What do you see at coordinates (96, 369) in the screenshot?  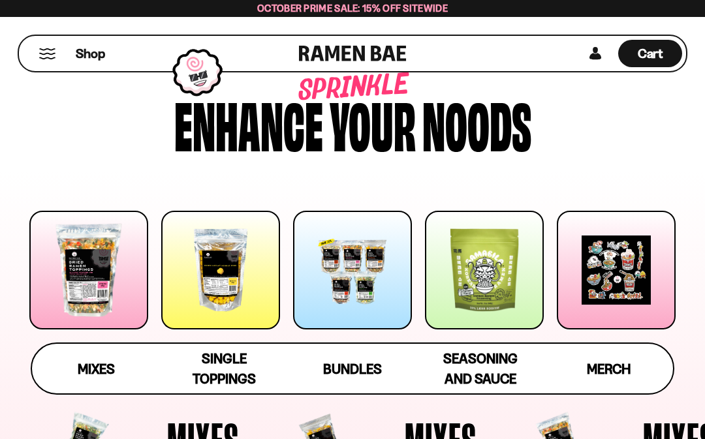 I see `a: Mixes` at bounding box center [96, 369].